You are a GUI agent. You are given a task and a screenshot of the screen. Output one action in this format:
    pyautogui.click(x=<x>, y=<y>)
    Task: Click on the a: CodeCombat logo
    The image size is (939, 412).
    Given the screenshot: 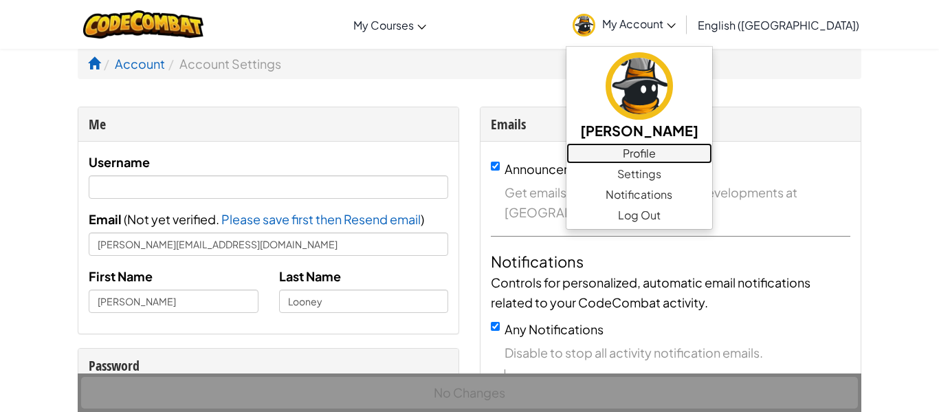 What is the action you would take?
    pyautogui.click(x=143, y=24)
    